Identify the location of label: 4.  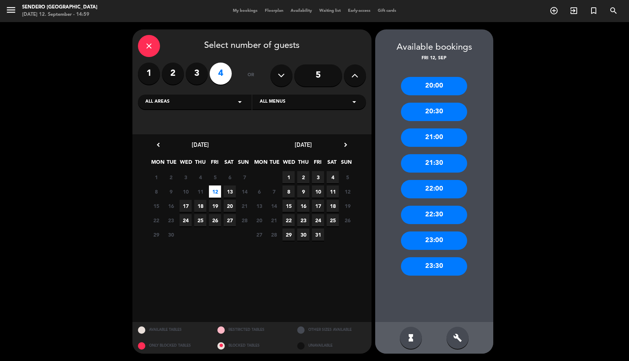
(221, 74).